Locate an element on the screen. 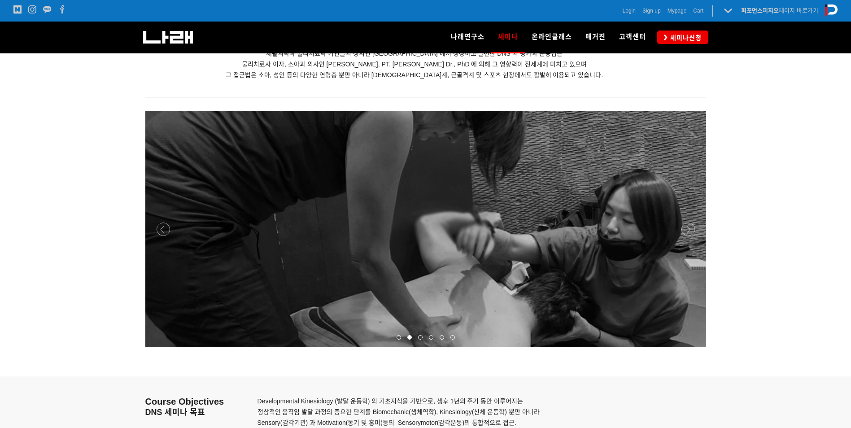  span: Developmental Kinesiology (발달 운동학) 의 기초지식을 기반으로, 생후 1년의 주기 동안 이루어지는 is located at coordinates (390, 401).